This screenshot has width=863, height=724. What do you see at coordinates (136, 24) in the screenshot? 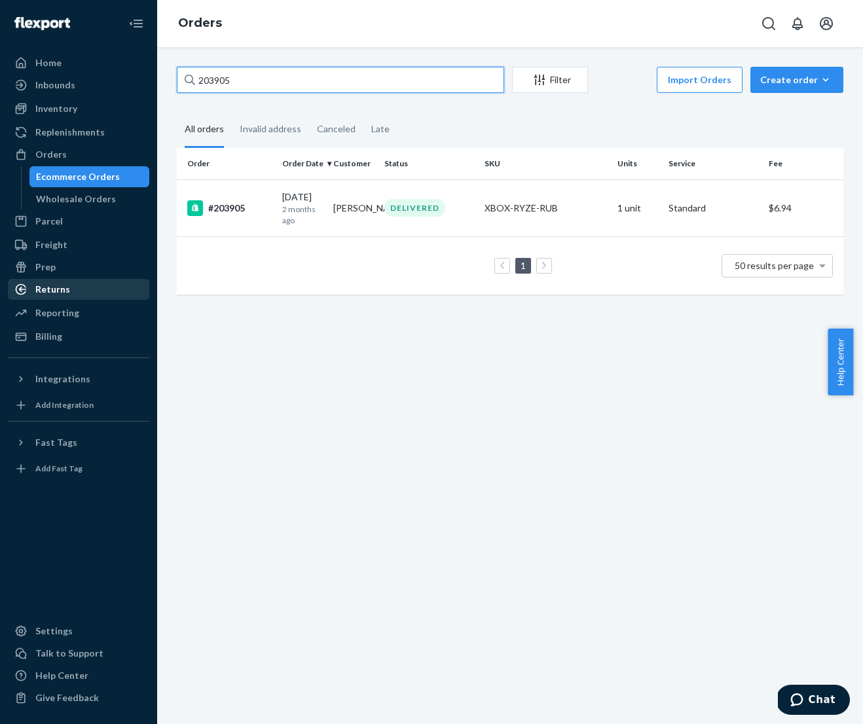
I see `button: Close Navigation` at bounding box center [136, 24].